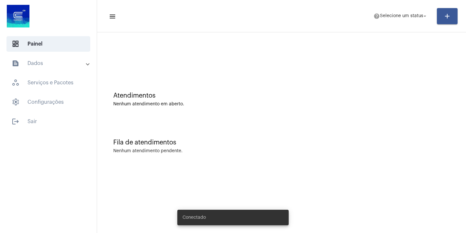  Describe the element at coordinates (376, 16) in the screenshot. I see `mat-icon: help` at that location.